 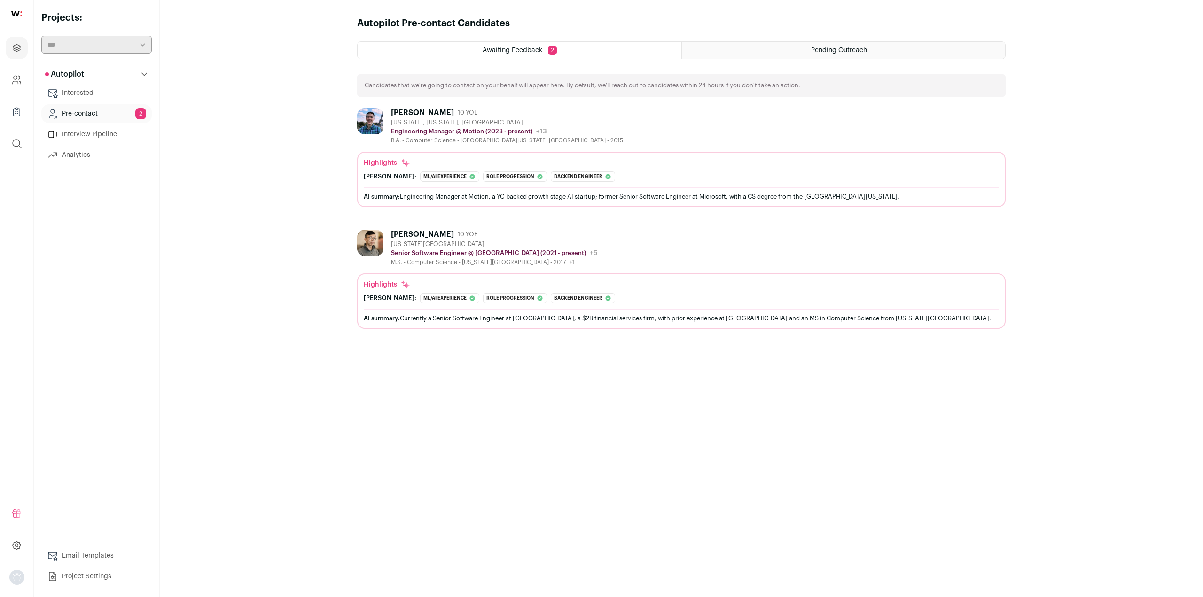 What do you see at coordinates (16, 80) in the screenshot?
I see `a: Company and ATS Settings` at bounding box center [16, 80].